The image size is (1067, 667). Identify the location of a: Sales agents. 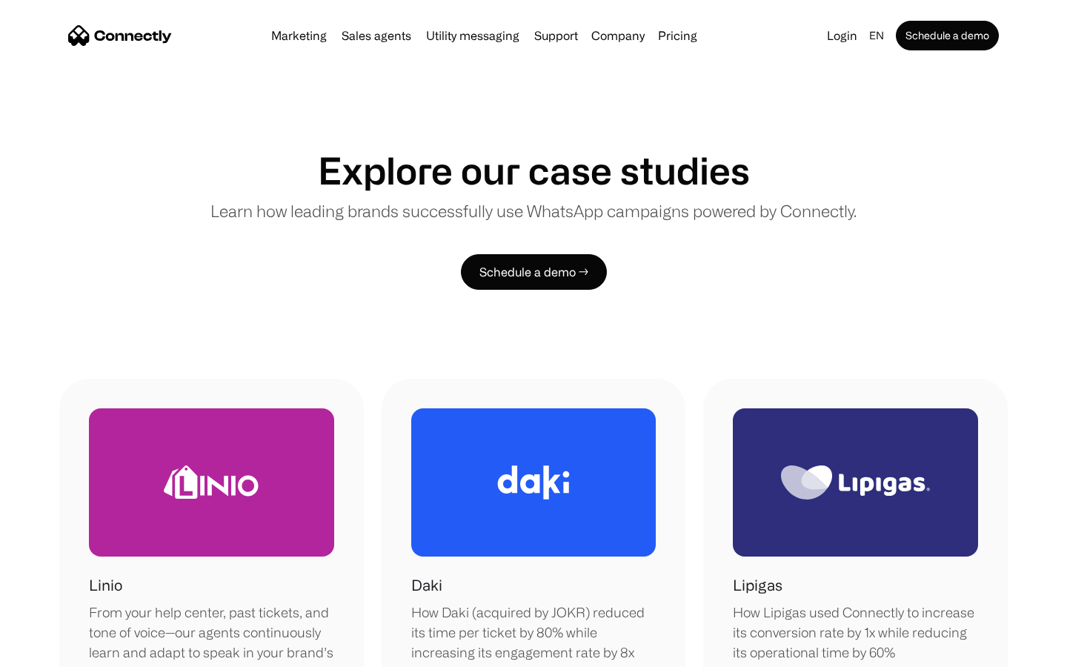
(376, 36).